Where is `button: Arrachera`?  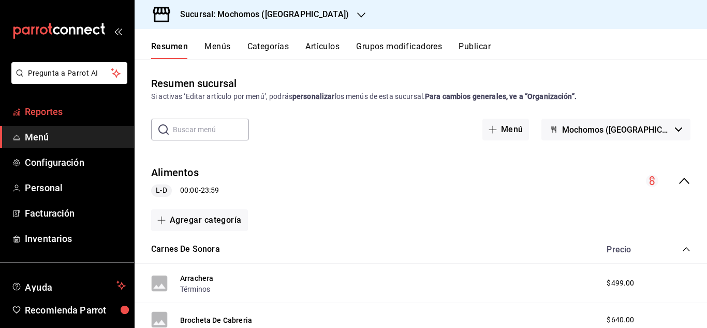
button: Arrachera is located at coordinates (197, 278).